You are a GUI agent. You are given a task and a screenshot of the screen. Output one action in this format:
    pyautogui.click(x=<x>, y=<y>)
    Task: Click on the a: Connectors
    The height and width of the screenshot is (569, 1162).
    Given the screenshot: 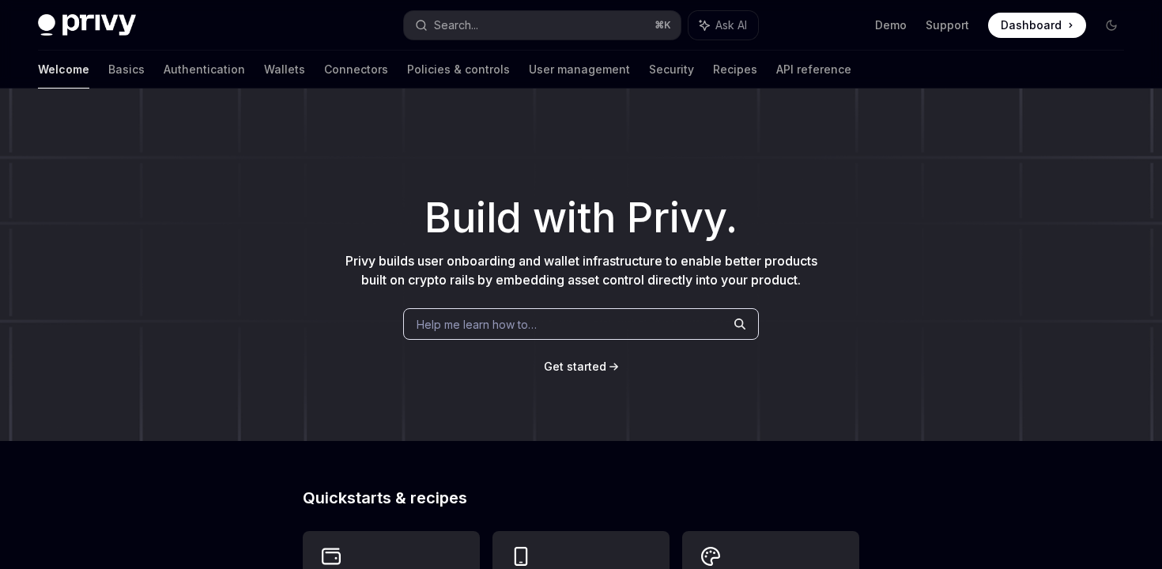 What is the action you would take?
    pyautogui.click(x=356, y=70)
    